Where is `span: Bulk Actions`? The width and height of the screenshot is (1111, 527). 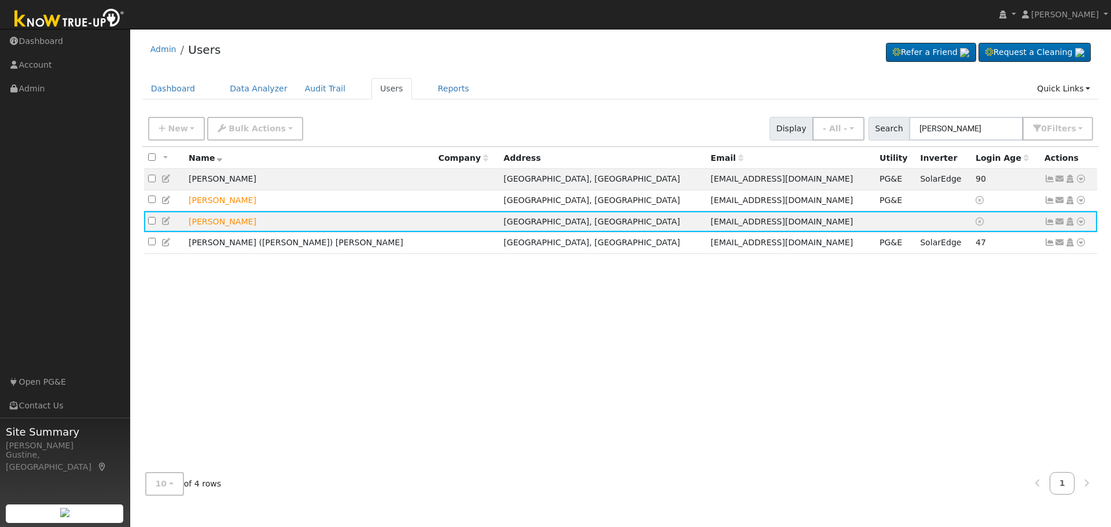 span: Bulk Actions is located at coordinates (257, 128).